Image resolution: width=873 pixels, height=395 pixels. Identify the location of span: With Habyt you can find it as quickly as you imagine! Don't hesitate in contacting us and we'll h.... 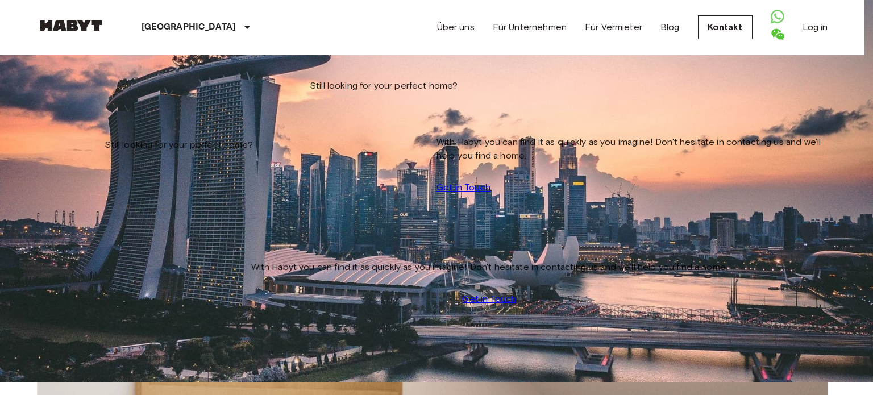
(489, 267).